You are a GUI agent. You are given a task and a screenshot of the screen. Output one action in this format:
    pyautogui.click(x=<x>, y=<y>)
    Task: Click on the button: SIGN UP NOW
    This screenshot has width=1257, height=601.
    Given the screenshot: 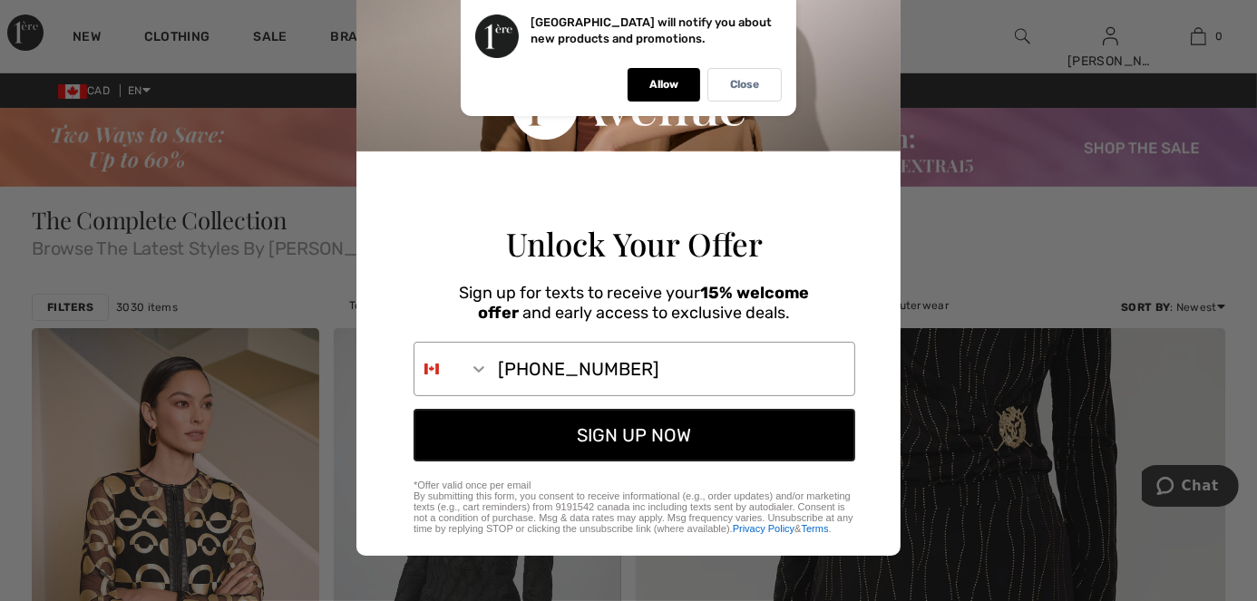 What is the action you would take?
    pyautogui.click(x=634, y=435)
    